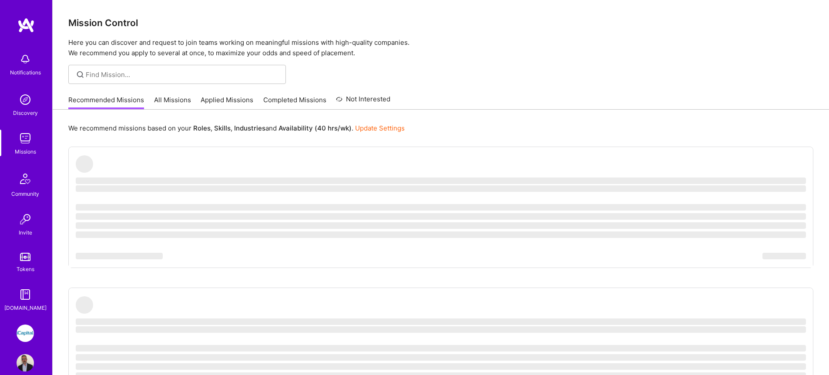 This screenshot has height=375, width=829. I want to click on input: Find Mission..., so click(182, 74).